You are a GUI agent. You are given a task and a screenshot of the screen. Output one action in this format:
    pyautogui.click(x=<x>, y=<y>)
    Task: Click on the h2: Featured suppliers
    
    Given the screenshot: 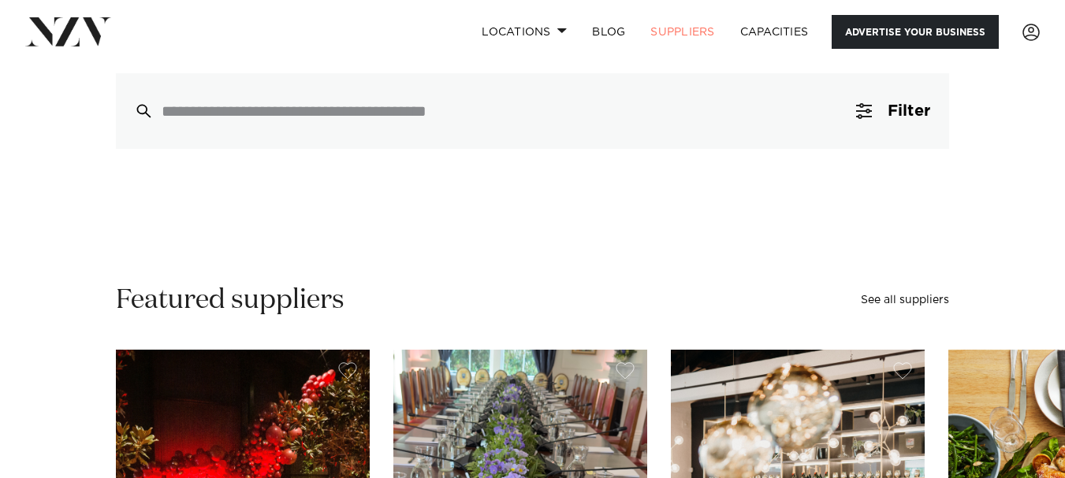 What is the action you would take?
    pyautogui.click(x=230, y=300)
    